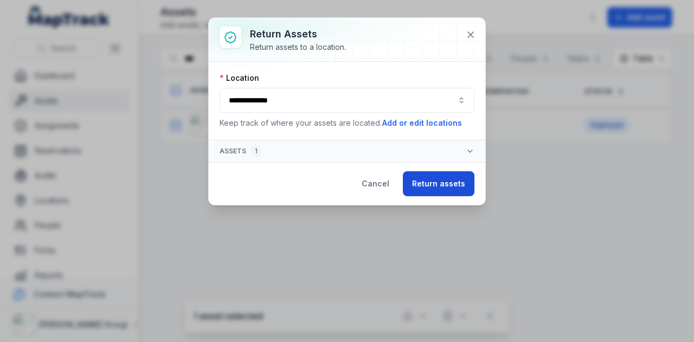 The height and width of the screenshot is (342, 694). I want to click on div: Return assets to a location., so click(298, 47).